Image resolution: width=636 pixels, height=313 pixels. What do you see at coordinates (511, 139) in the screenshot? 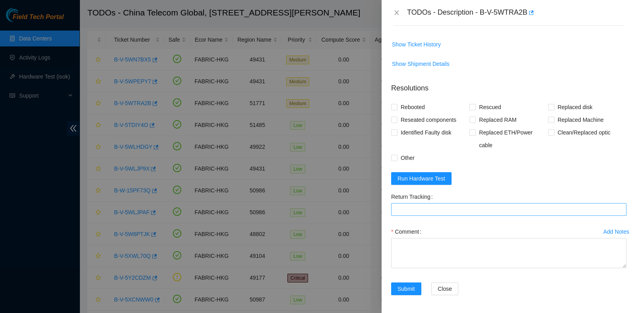
I see `span: Replaced ETH/Power cable` at bounding box center [511, 139].